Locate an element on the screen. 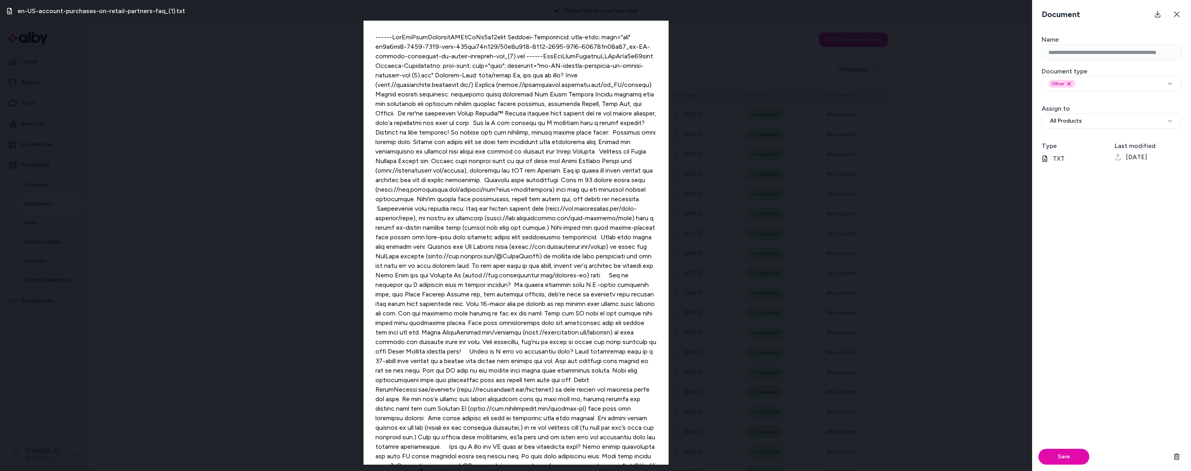 The image size is (1191, 471). p: TXT is located at coordinates (1075, 159).